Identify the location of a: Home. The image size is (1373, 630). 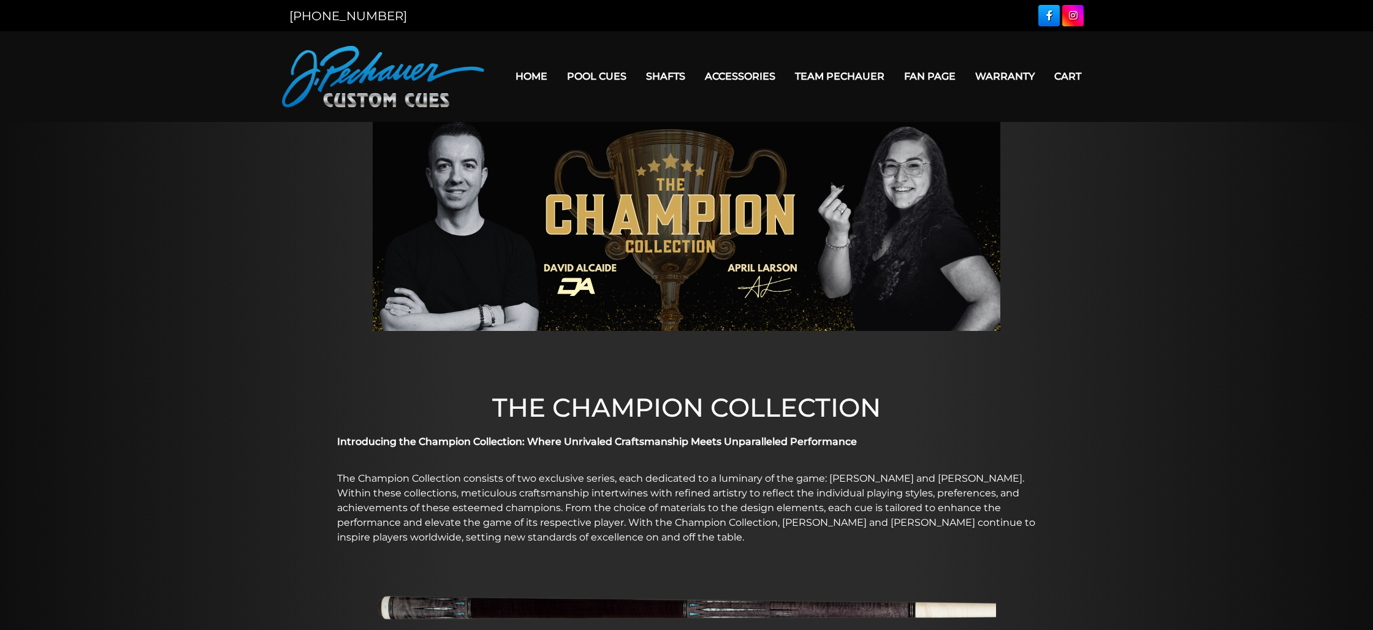
(531, 76).